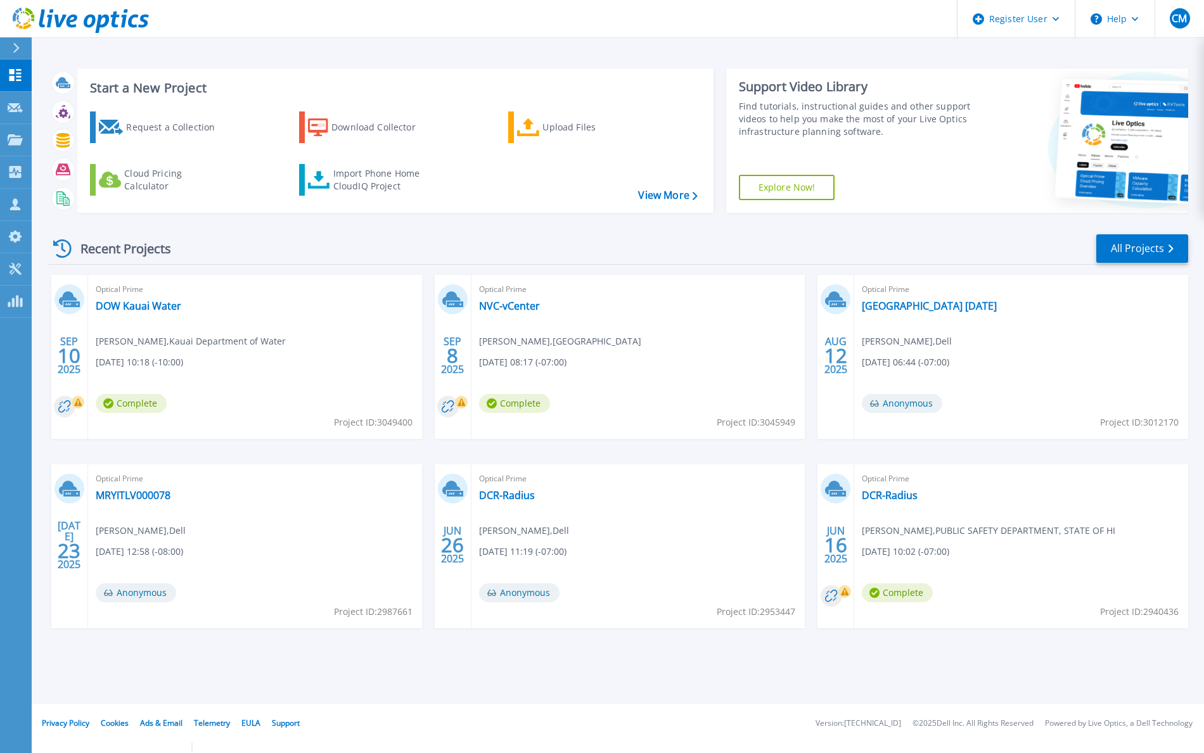 The height and width of the screenshot is (753, 1204). What do you see at coordinates (160, 180) in the screenshot?
I see `a: Cloud Pricing Calculator` at bounding box center [160, 180].